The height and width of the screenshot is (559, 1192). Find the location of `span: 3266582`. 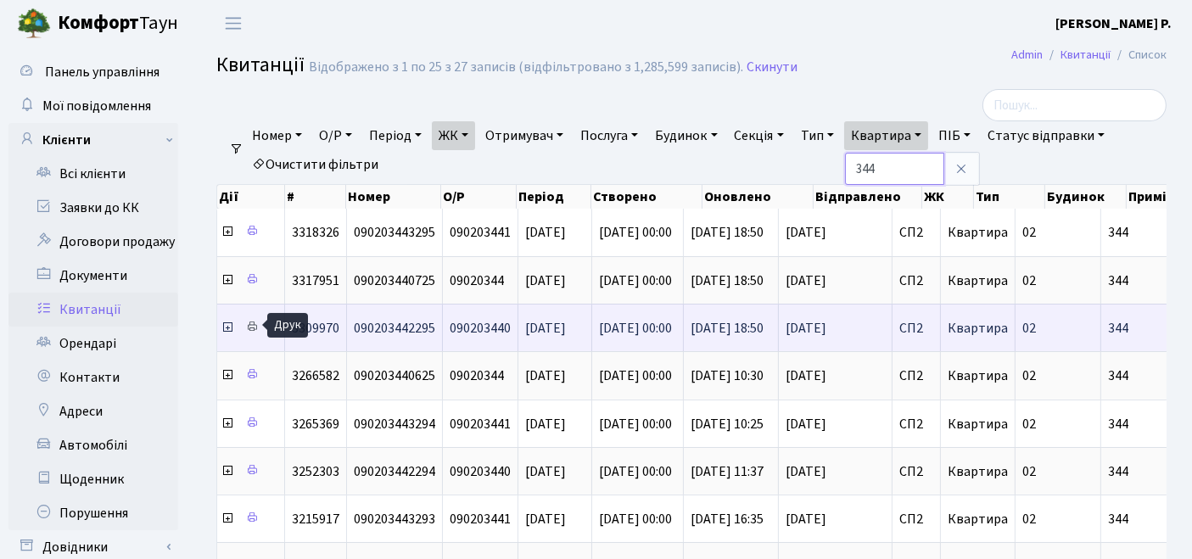

span: 3266582 is located at coordinates (316, 376).